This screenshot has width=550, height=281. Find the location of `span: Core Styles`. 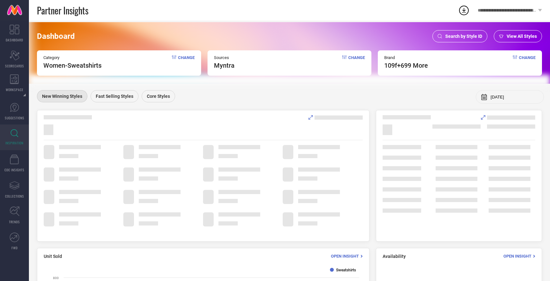

span: Core Styles is located at coordinates (158, 96).